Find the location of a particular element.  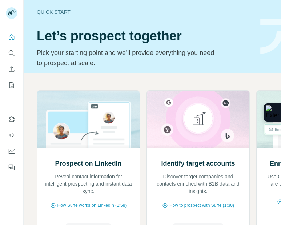

button: My lists is located at coordinates (12, 85).